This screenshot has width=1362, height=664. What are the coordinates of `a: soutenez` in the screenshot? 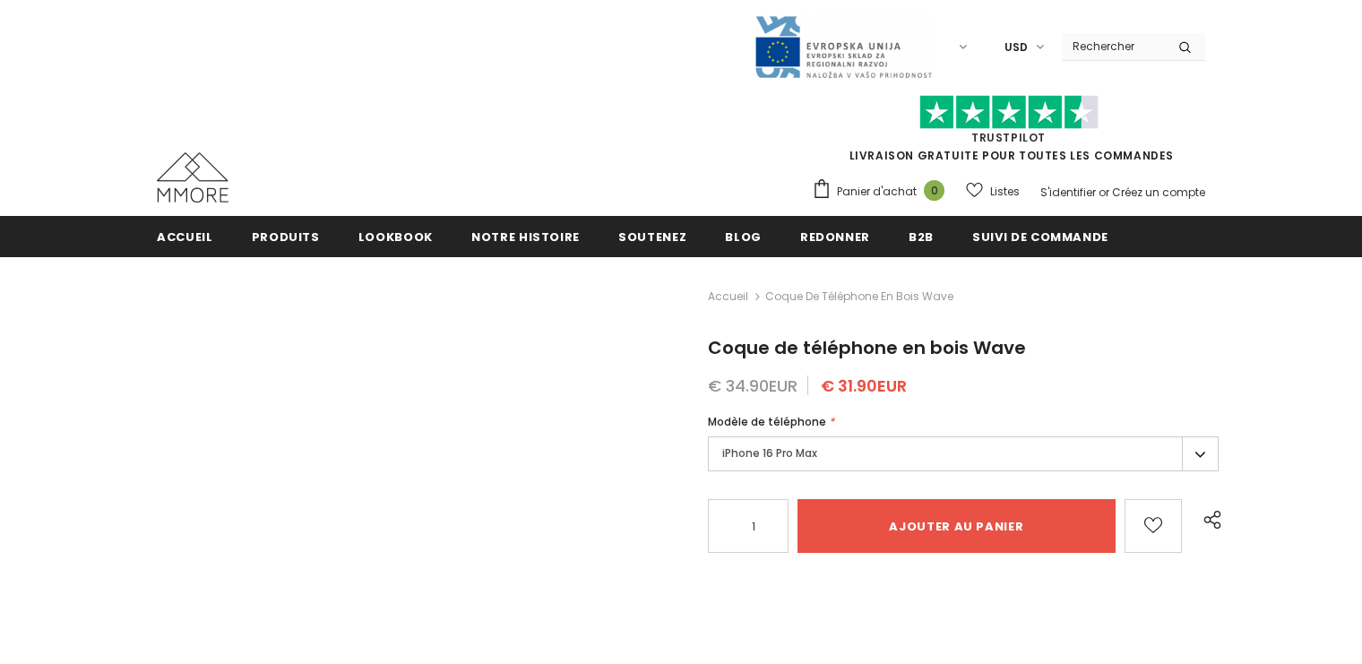 It's located at (652, 236).